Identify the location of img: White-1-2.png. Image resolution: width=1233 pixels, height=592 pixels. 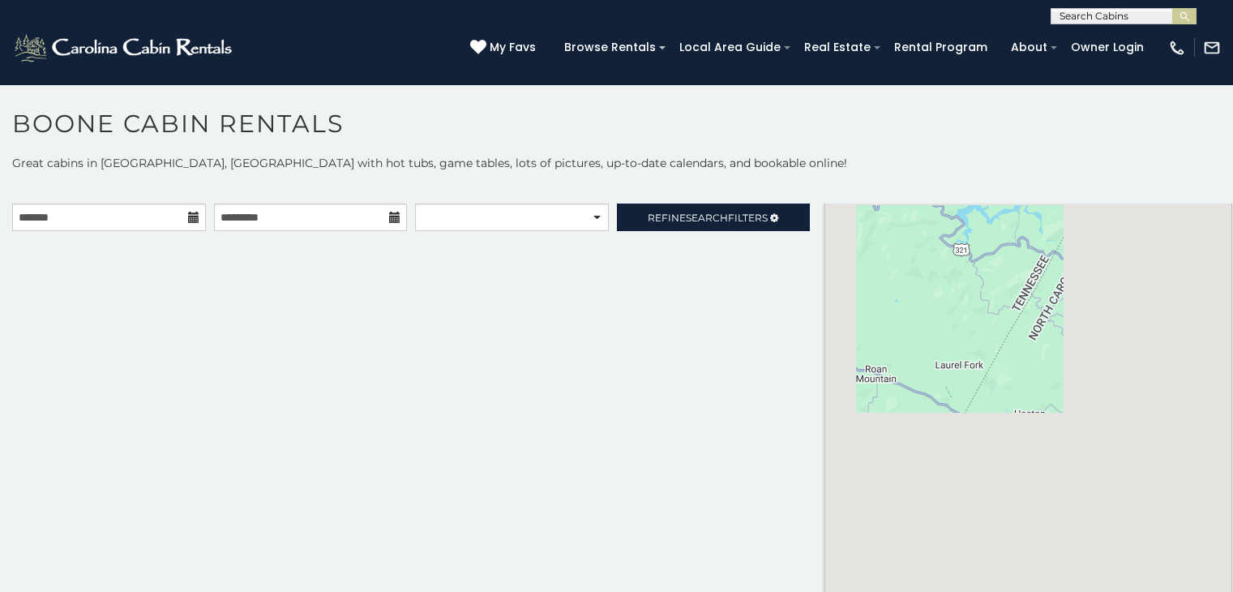
(124, 48).